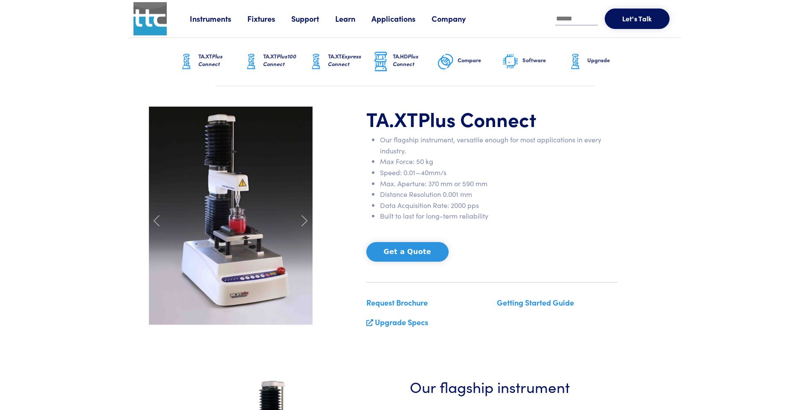 This screenshot has height=410, width=809. Describe the element at coordinates (534, 62) in the screenshot. I see `a: Software` at that location.